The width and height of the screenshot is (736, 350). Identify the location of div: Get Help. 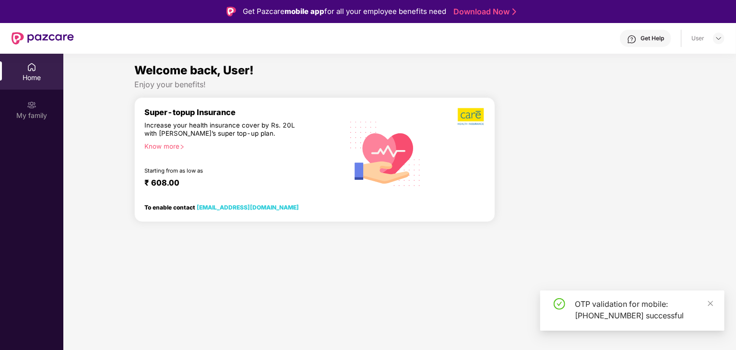
(652, 38).